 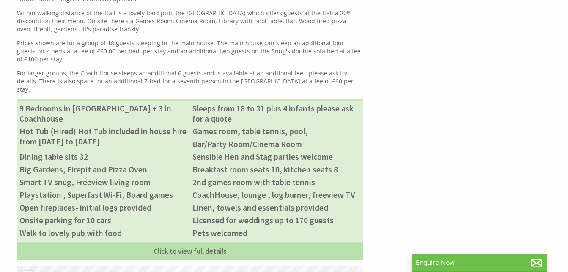 I want to click on li: Licensed for weddings up to 170 guests, so click(x=276, y=220).